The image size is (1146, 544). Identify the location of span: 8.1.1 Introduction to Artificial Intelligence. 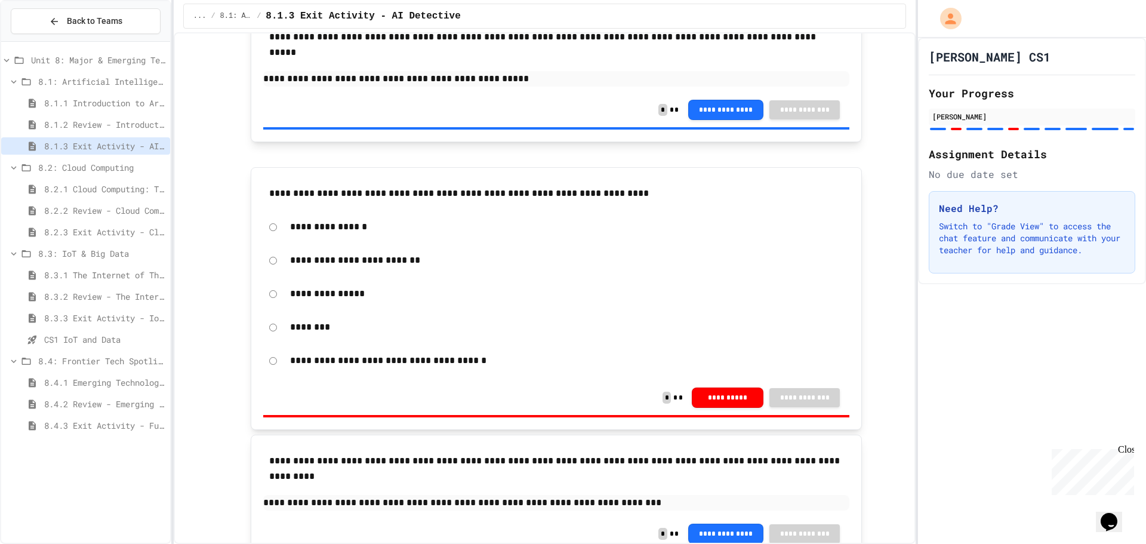
(104, 103).